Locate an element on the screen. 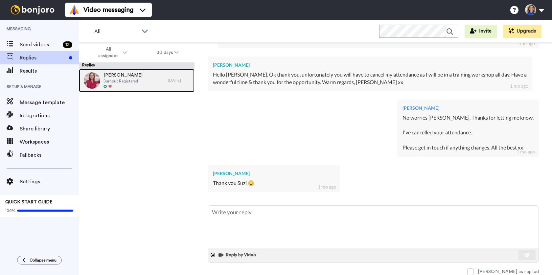 This screenshot has height=275, width=552. button: Upgrade is located at coordinates (523, 31).